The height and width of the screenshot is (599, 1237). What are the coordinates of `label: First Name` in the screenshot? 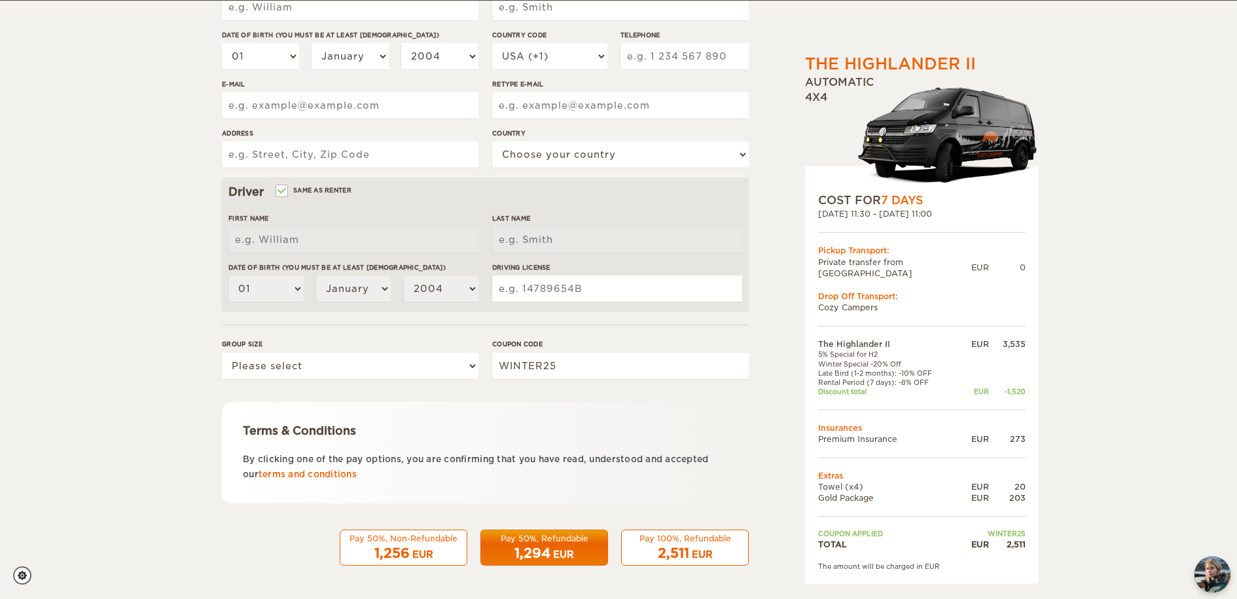 It's located at (353, 218).